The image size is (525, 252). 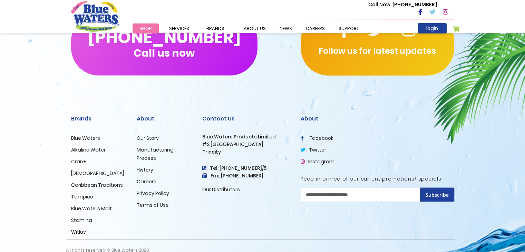 I want to click on a: Privacy Policy, so click(x=153, y=193).